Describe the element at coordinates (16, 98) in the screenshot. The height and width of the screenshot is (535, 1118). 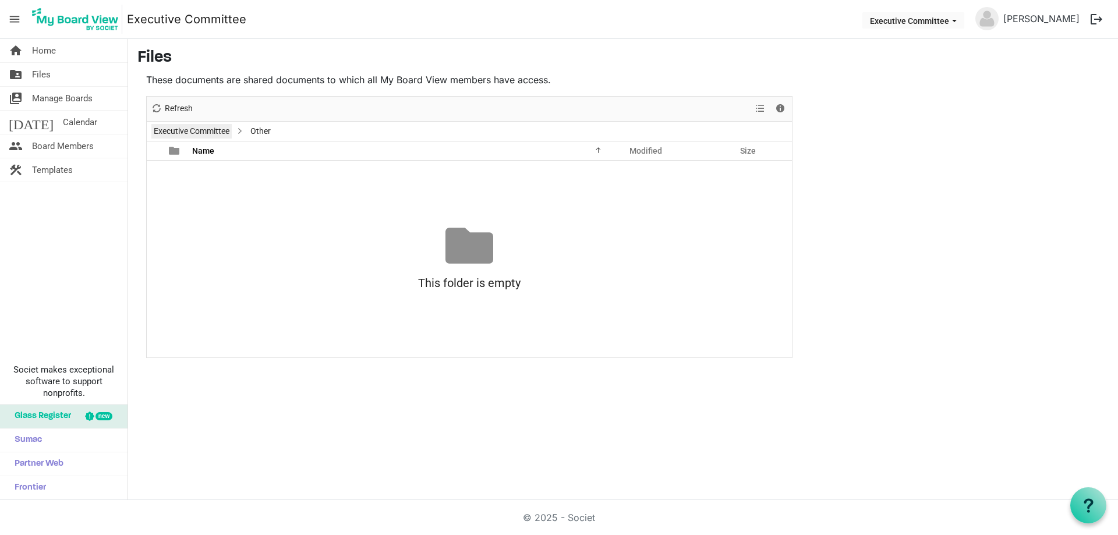
I see `span: switch_account` at that location.